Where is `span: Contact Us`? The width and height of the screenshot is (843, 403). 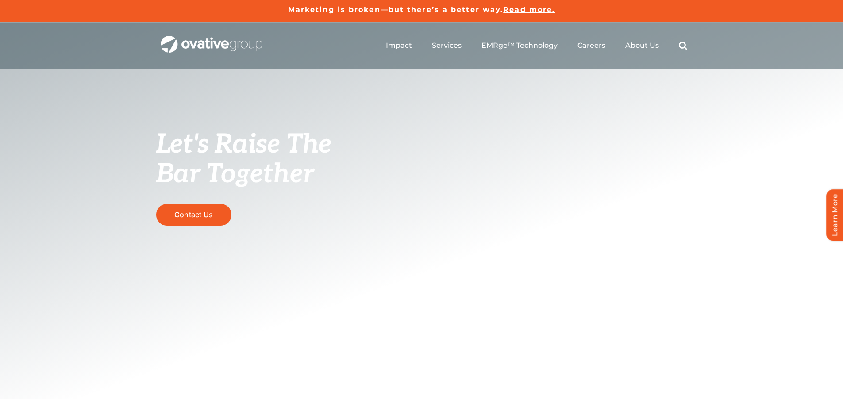
span: Contact Us is located at coordinates (193, 215).